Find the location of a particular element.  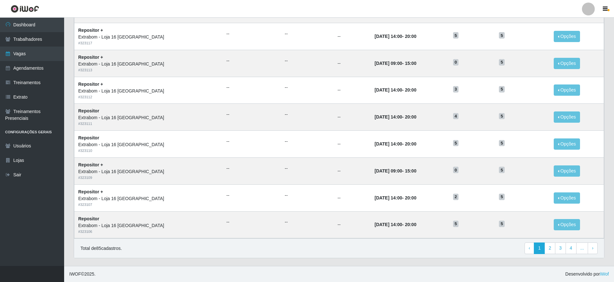

span: © 2025 . is located at coordinates (82, 274).